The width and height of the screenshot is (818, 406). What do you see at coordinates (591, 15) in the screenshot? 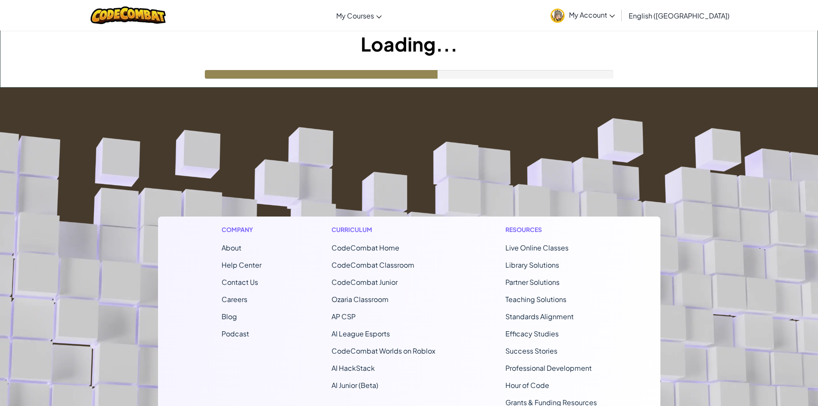
I see `span: My Account` at bounding box center [591, 15].